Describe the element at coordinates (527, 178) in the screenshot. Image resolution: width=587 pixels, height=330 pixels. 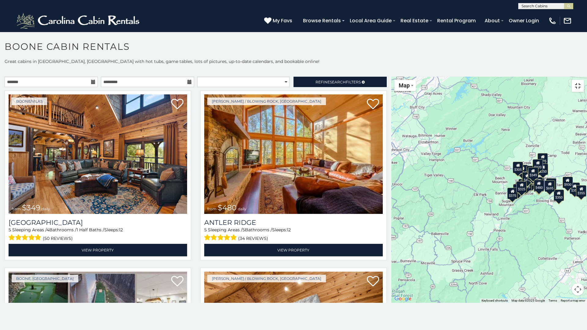
I see `div: $410` at that location.